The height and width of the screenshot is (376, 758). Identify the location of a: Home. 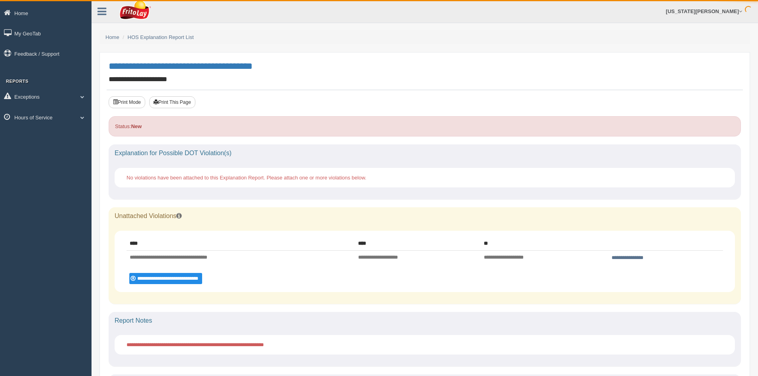
(112, 37).